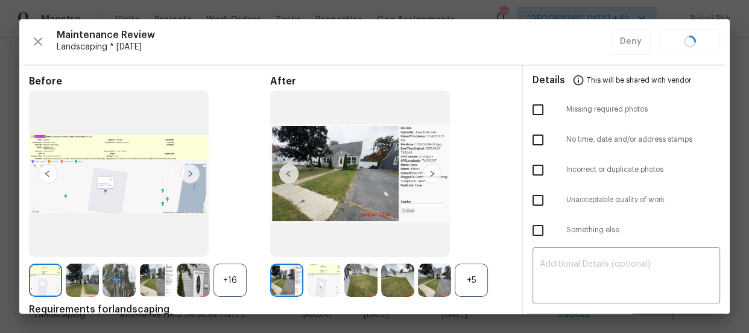 The height and width of the screenshot is (333, 749). Describe the element at coordinates (643, 200) in the screenshot. I see `span: Unacceptable quality of work` at that location.